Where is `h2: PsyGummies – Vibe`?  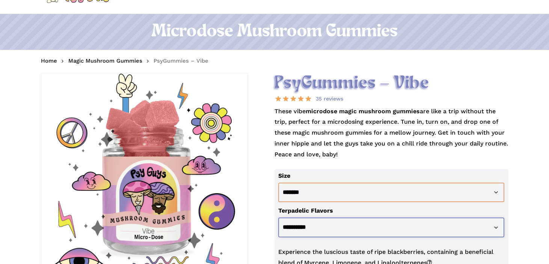 h2: PsyGummies – Vibe is located at coordinates (391, 83).